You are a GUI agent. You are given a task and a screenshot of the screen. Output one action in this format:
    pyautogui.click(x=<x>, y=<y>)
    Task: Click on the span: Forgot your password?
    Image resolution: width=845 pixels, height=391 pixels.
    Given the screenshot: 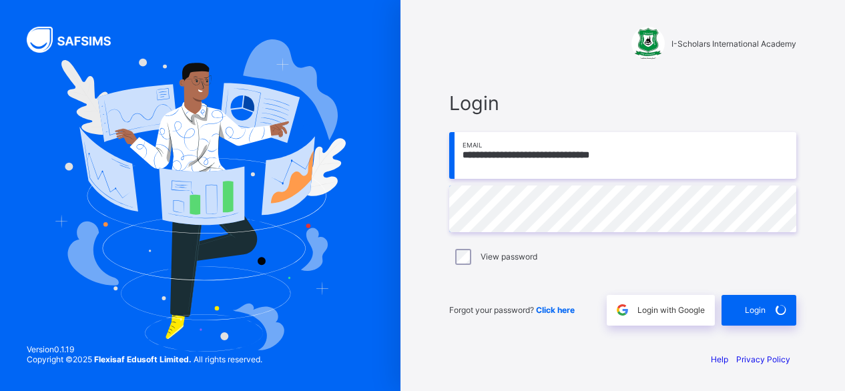 What is the action you would take?
    pyautogui.click(x=512, y=310)
    